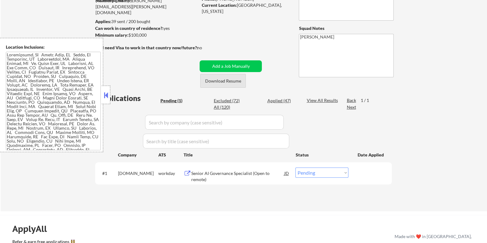 The image size is (487, 243). Describe the element at coordinates (146, 35) in the screenshot. I see `div: $100,000` at that location.